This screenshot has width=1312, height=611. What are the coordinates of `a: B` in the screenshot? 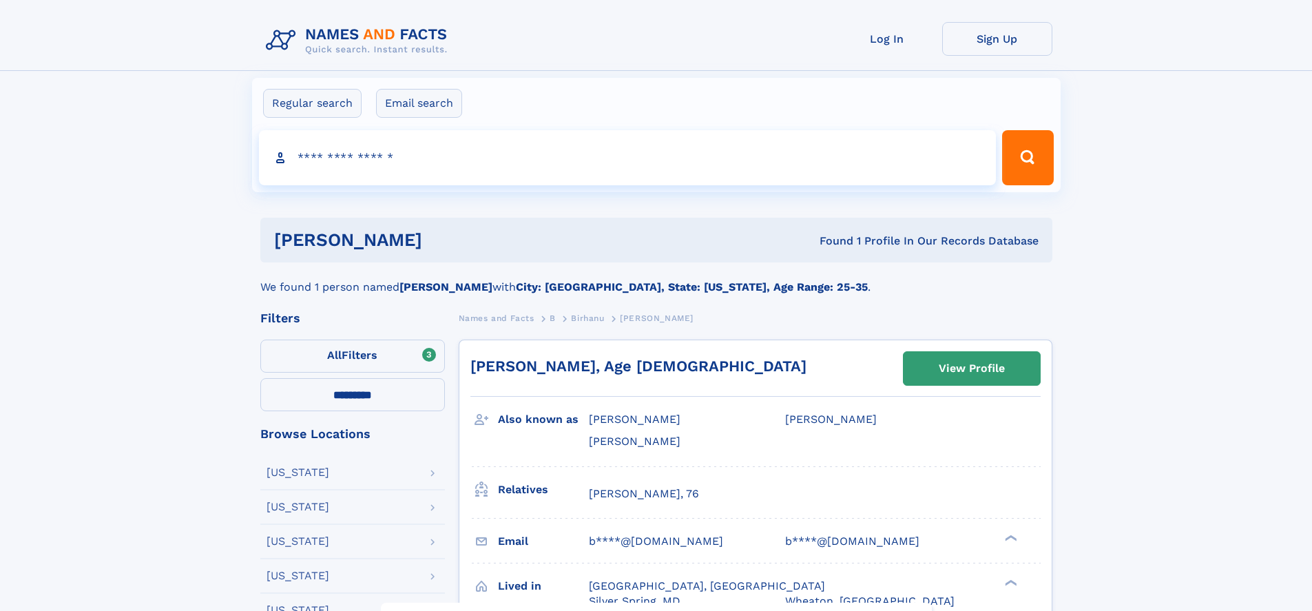 It's located at (552, 317).